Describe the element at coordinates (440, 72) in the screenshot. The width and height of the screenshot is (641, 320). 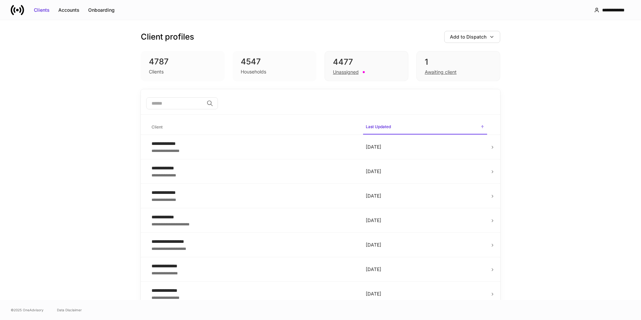
I see `div: Awaiting client` at that location.